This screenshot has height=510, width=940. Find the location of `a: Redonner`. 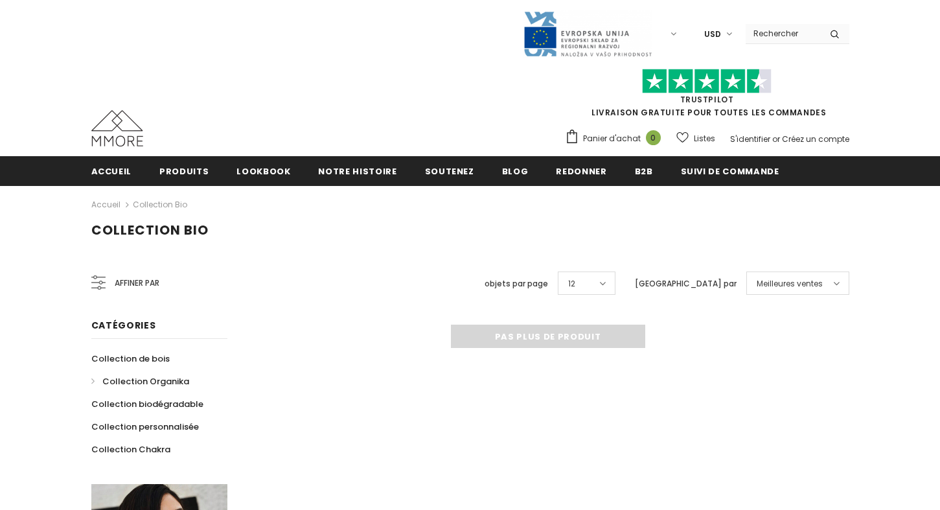

a: Redonner is located at coordinates (581, 170).